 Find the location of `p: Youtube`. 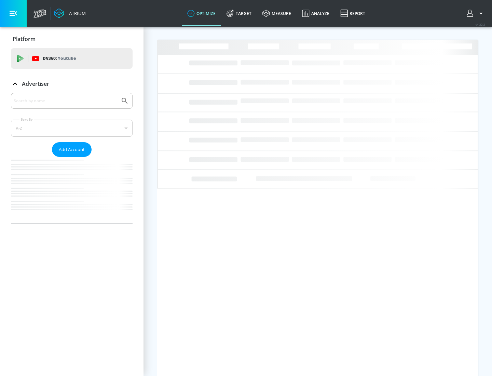

p: Youtube is located at coordinates (67, 58).